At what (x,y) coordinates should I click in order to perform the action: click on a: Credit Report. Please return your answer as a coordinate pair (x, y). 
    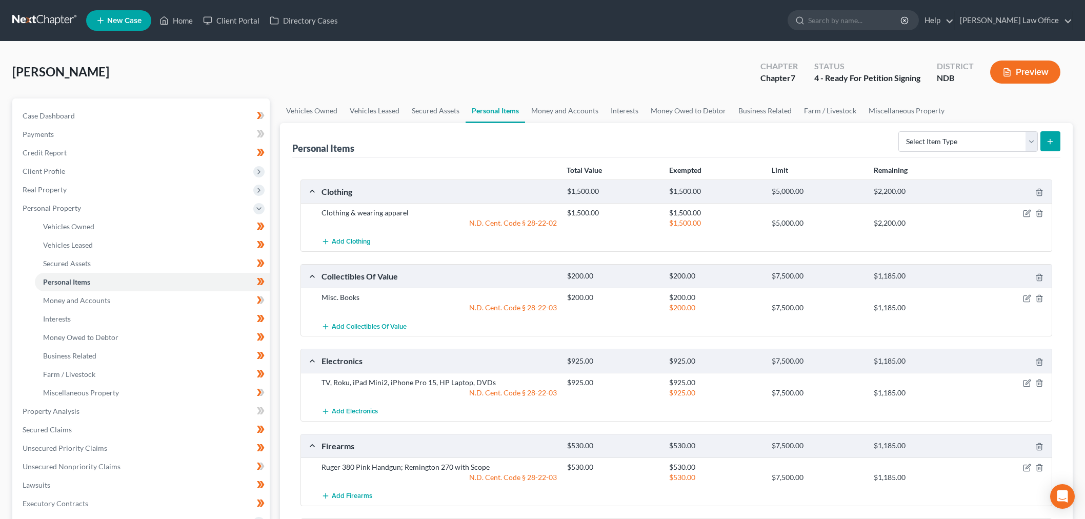
    Looking at the image, I should click on (142, 153).